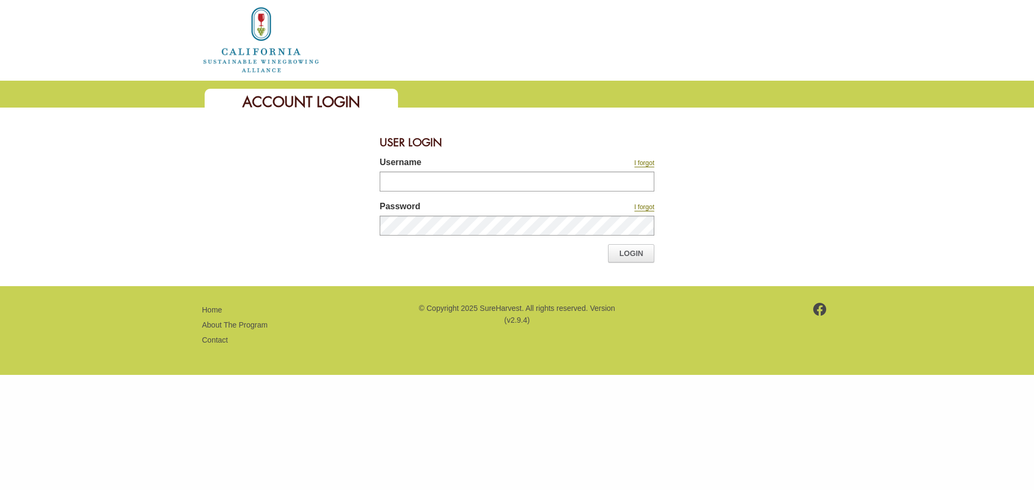 The width and height of the screenshot is (1034, 490). I want to click on span: Account Login, so click(301, 102).